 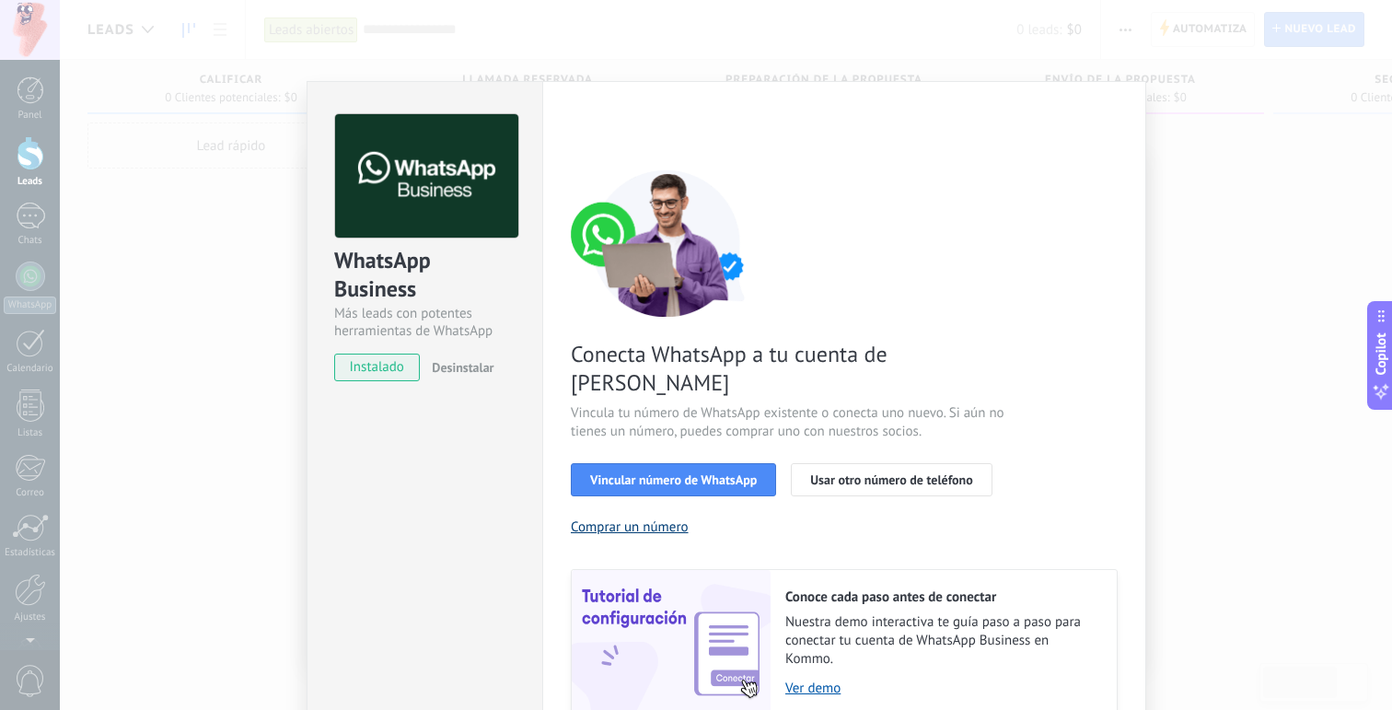 I want to click on span: Vincular número de WhatsApp, so click(x=673, y=480).